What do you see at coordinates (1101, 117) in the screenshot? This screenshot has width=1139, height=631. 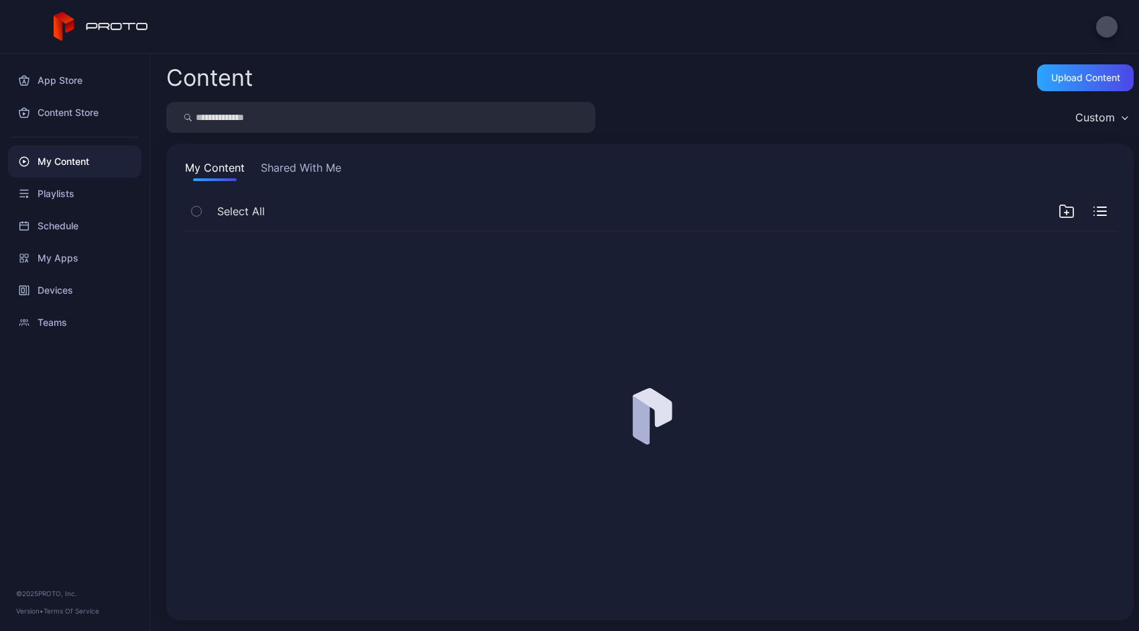 I see `button: Custom` at bounding box center [1101, 117].